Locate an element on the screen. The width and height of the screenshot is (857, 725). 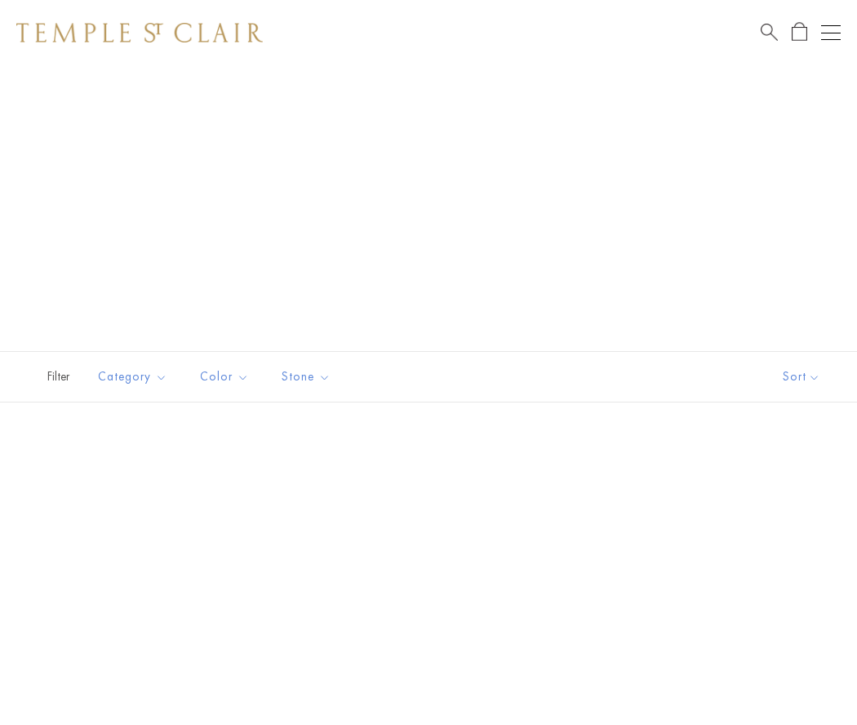
img: Temple St. Clair is located at coordinates (140, 33).